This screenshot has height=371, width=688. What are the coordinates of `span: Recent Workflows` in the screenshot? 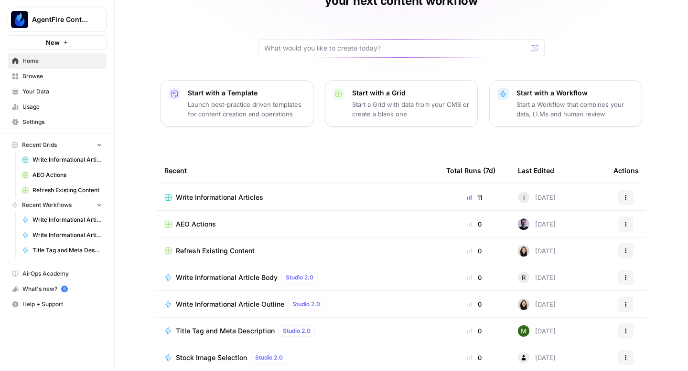 It's located at (47, 205).